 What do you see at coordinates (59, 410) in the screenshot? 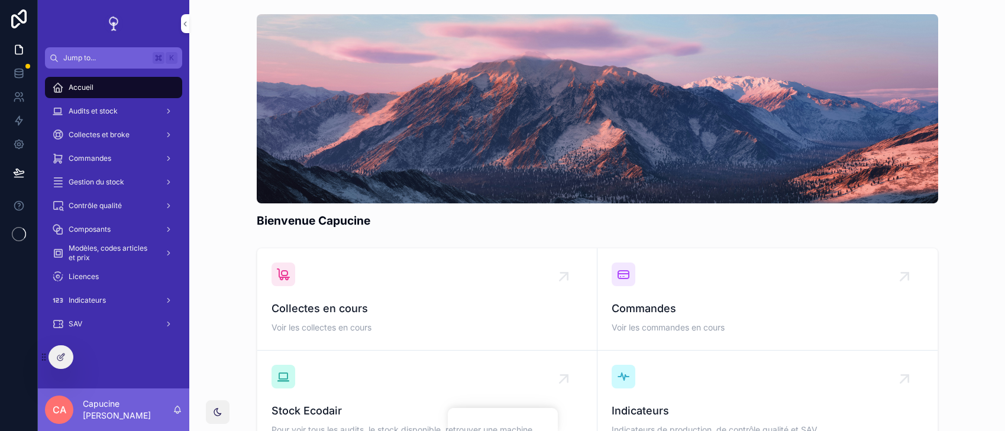
I see `span: CA` at bounding box center [59, 410].